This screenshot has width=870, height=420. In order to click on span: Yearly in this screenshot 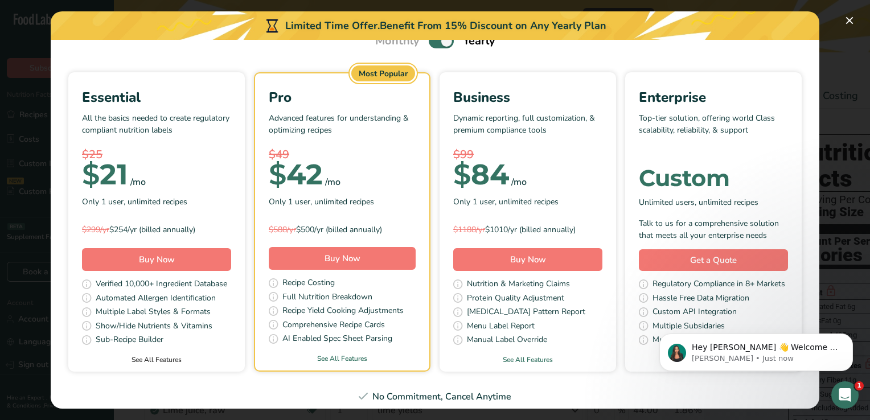, I will do `click(479, 41)`.